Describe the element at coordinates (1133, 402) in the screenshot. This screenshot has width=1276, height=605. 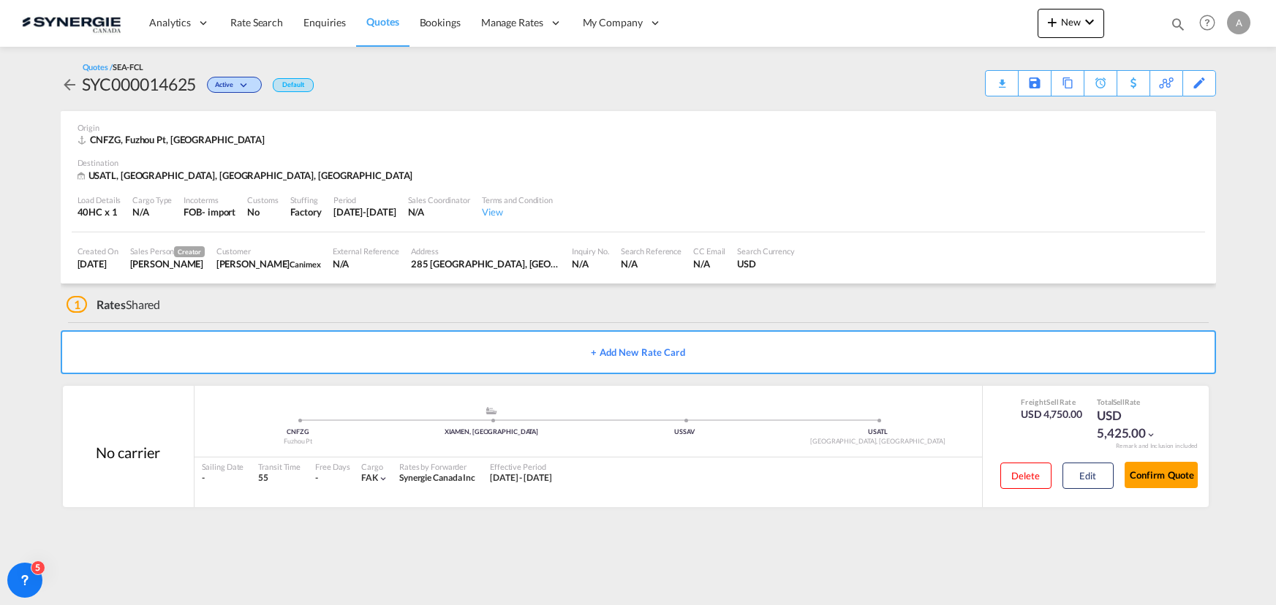
I see `div: Total Rate` at that location.